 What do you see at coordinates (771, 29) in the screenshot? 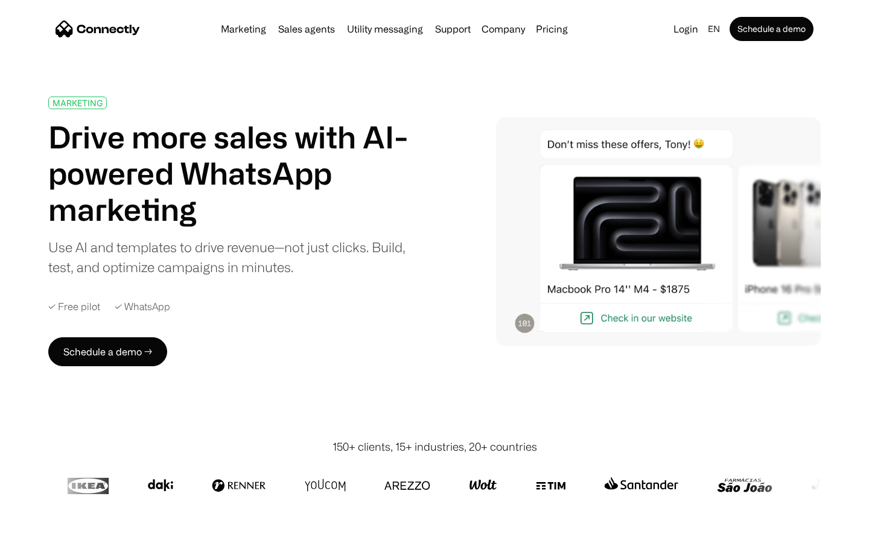
I see `a: Schedule a demo` at bounding box center [771, 29].